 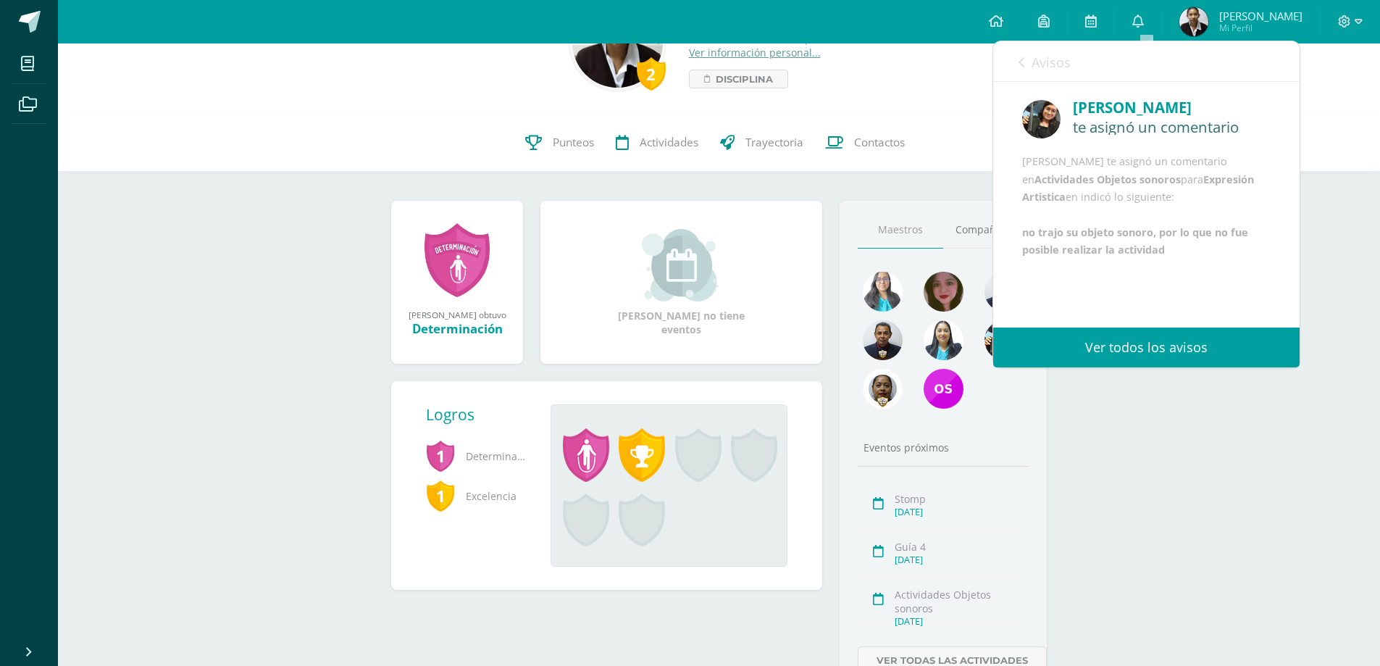 What do you see at coordinates (1171, 127) in the screenshot?
I see `div: te asignó un comentario` at bounding box center [1171, 127].